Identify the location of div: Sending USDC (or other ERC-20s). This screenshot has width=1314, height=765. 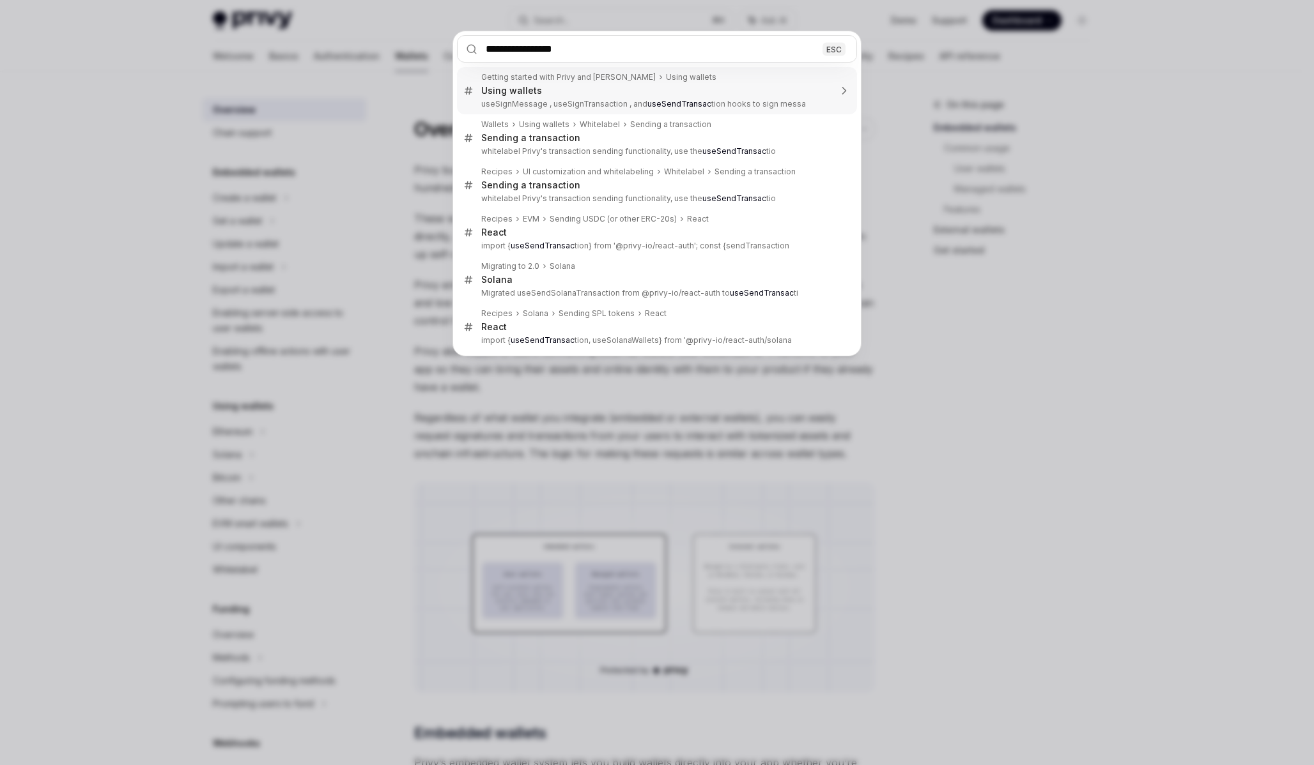
(613, 219).